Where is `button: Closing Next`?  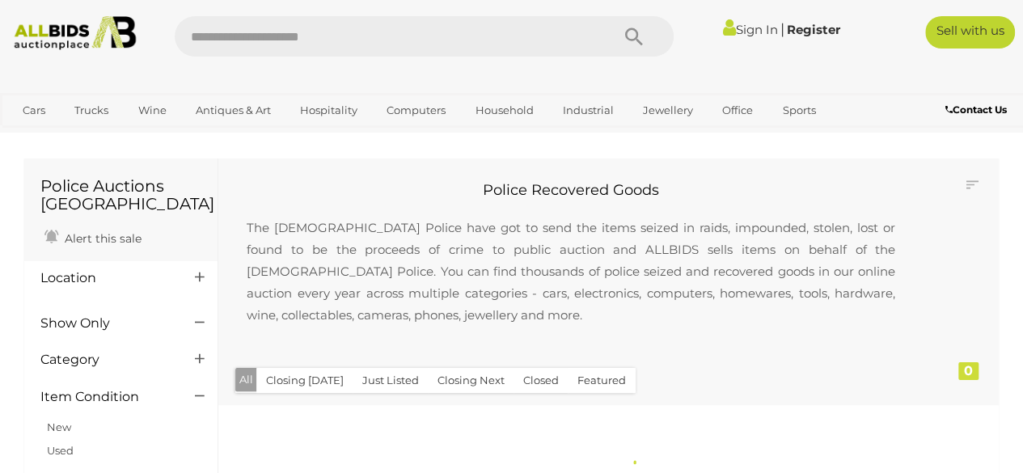
button: Closing Next is located at coordinates (471, 380).